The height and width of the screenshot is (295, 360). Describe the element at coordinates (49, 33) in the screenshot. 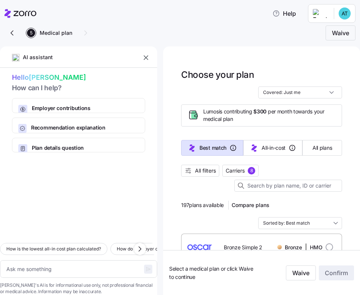

I see `button: 5Medical plan` at that location.